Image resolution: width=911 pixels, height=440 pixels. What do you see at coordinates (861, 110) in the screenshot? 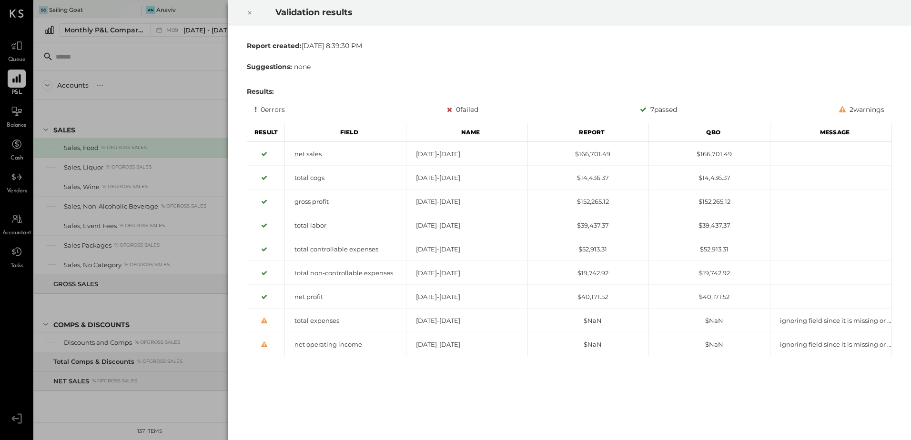
I see `div: 2 warnings` at bounding box center [861, 110].